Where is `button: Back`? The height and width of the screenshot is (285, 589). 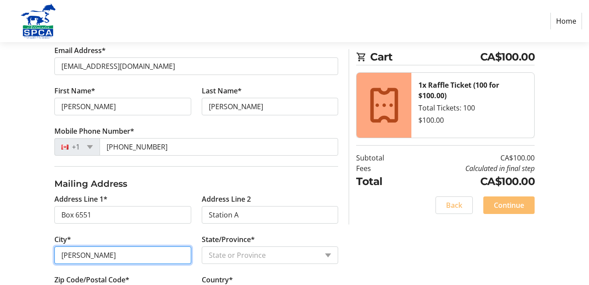
button: Back is located at coordinates (454, 205).